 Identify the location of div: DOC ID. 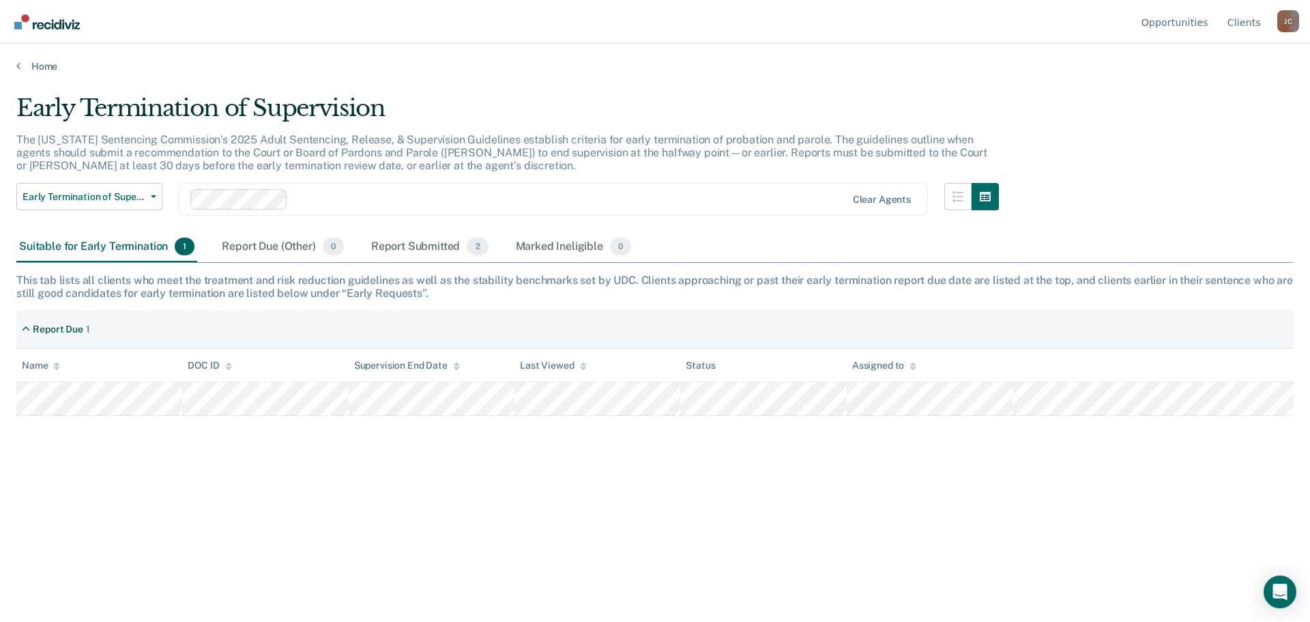
(209, 365).